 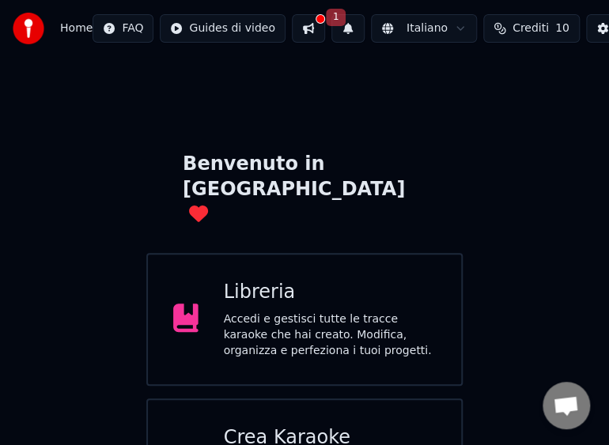 I want to click on div: Libreria, so click(x=330, y=293).